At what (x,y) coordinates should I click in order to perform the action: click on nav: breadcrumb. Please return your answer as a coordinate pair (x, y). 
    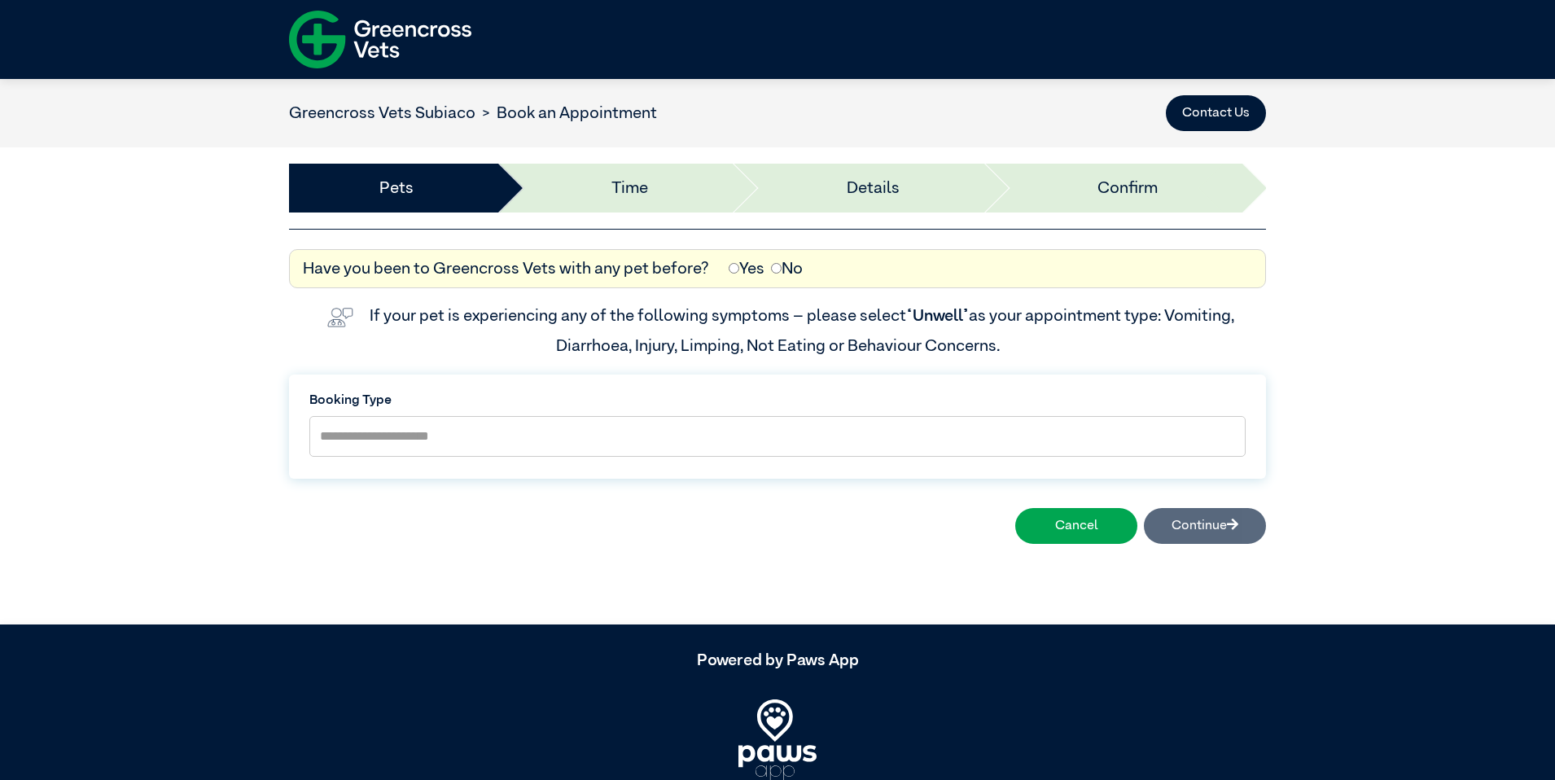
    Looking at the image, I should click on (473, 113).